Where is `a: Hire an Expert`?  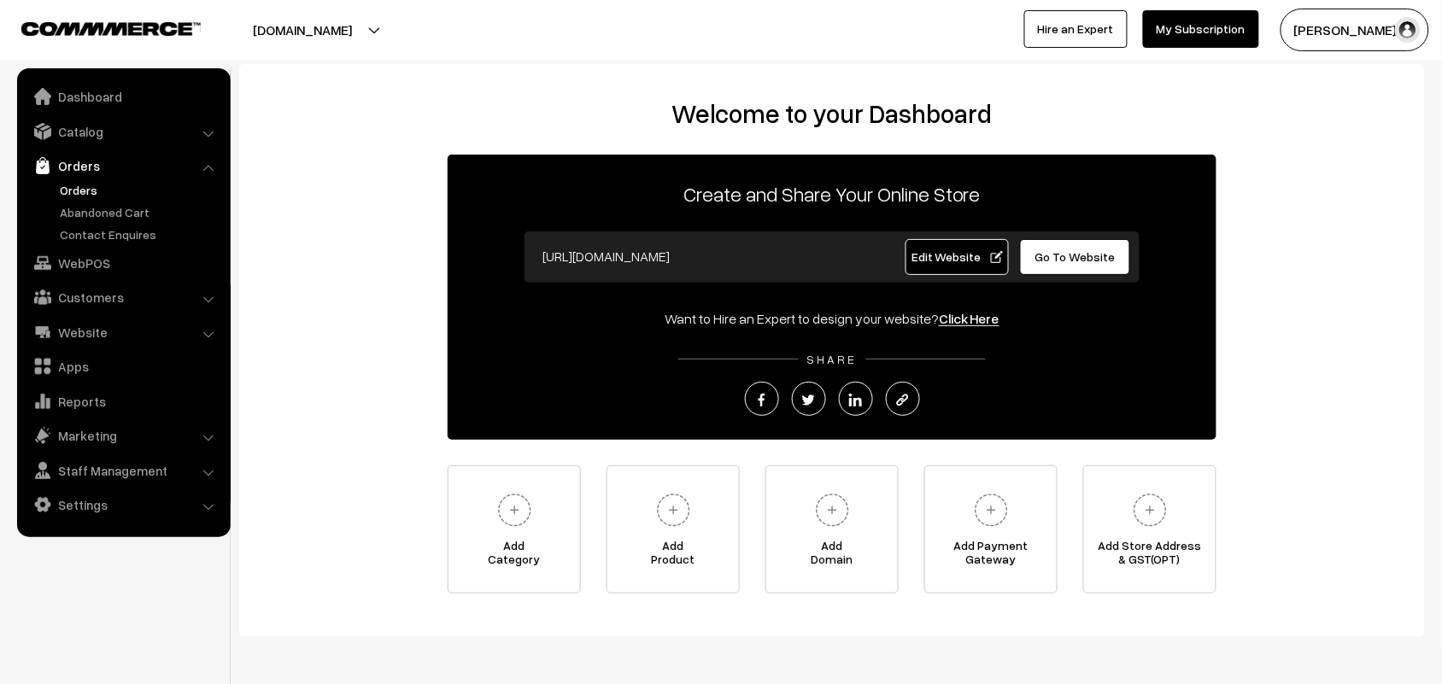 a: Hire an Expert is located at coordinates (1076, 29).